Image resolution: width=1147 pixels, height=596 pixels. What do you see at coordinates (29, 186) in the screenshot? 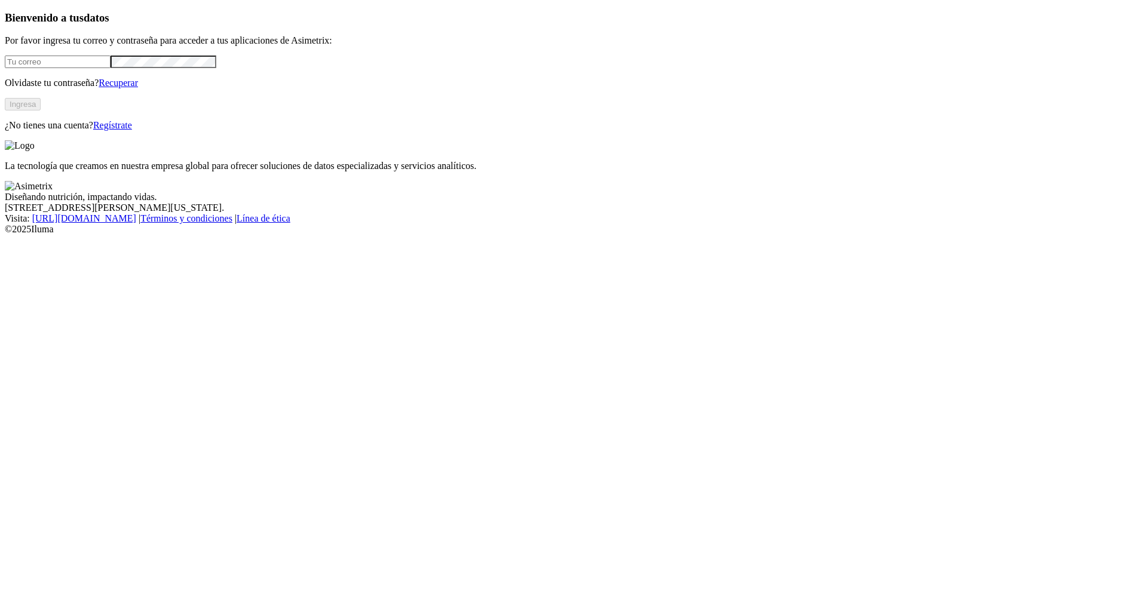
I see `img: Asimetrix` at bounding box center [29, 186].